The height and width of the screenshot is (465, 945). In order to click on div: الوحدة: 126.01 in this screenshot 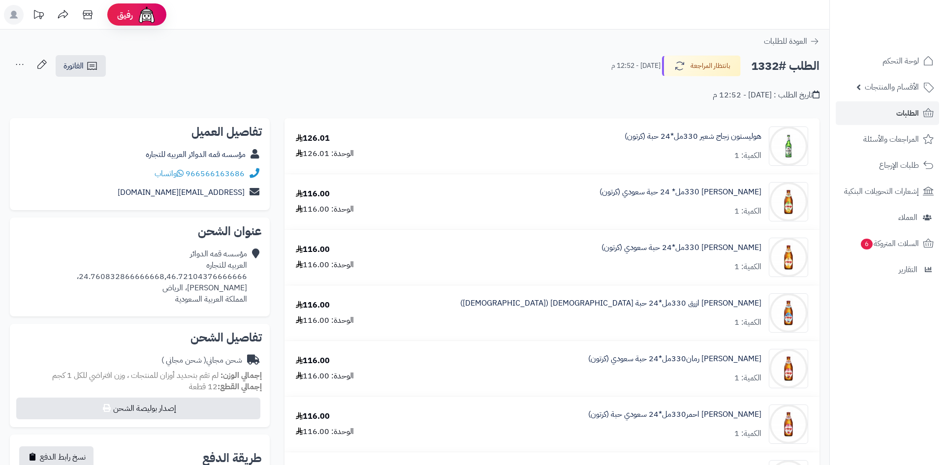, I will do `click(325, 154)`.